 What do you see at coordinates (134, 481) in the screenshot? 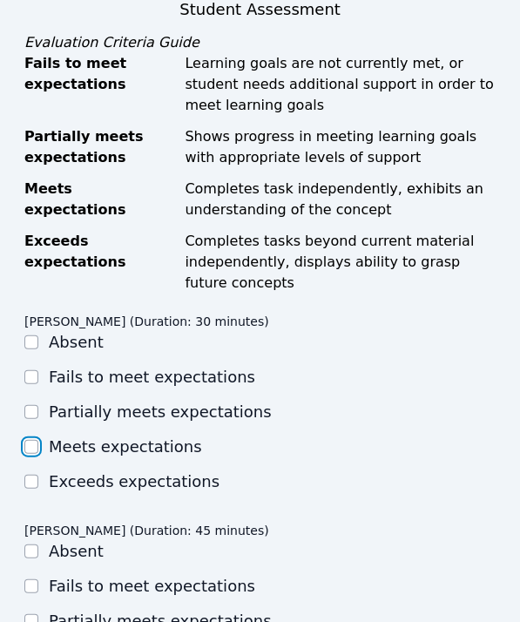
I see `label: Exceeds expectations` at bounding box center [134, 481].